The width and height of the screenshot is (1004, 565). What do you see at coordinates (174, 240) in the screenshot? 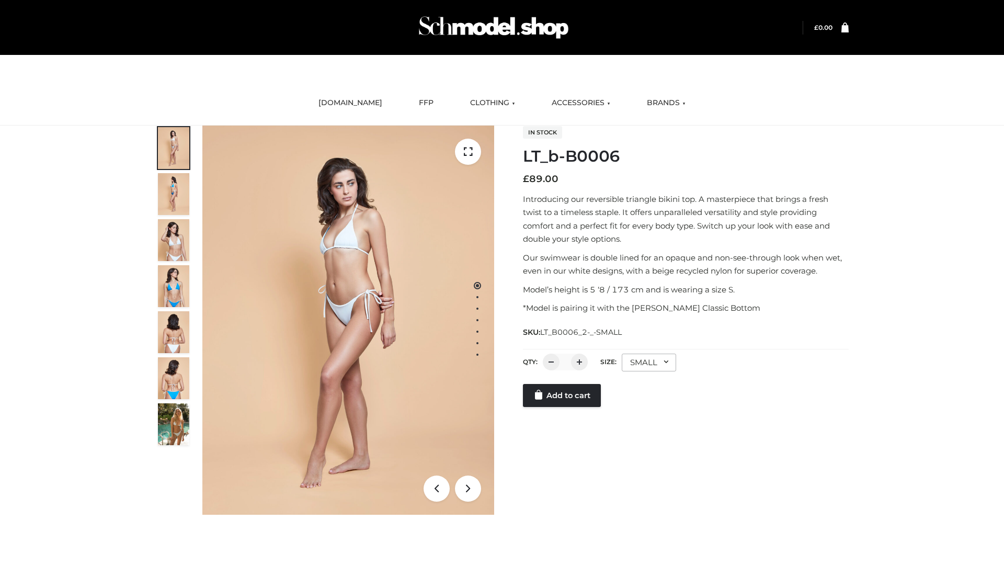
I see `img: ArielClassicBikiniTop_CloudNine_AzureSky_OW114ECO_3-scaled.jpg` at bounding box center [174, 240].